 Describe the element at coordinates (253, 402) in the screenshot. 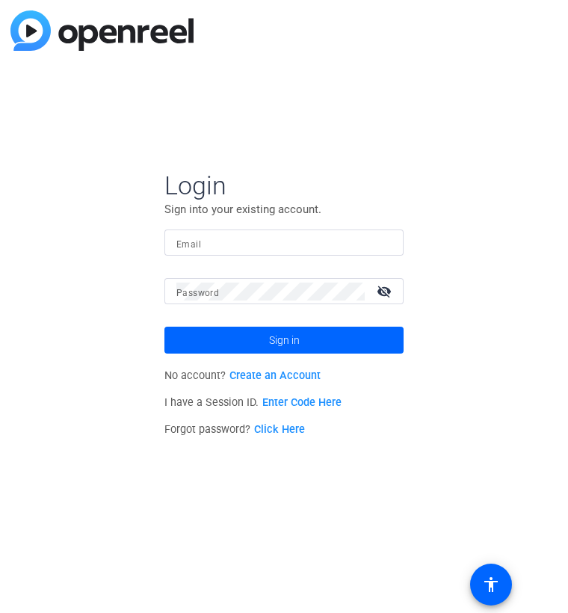

I see `span: I have a Session ID.` at that location.